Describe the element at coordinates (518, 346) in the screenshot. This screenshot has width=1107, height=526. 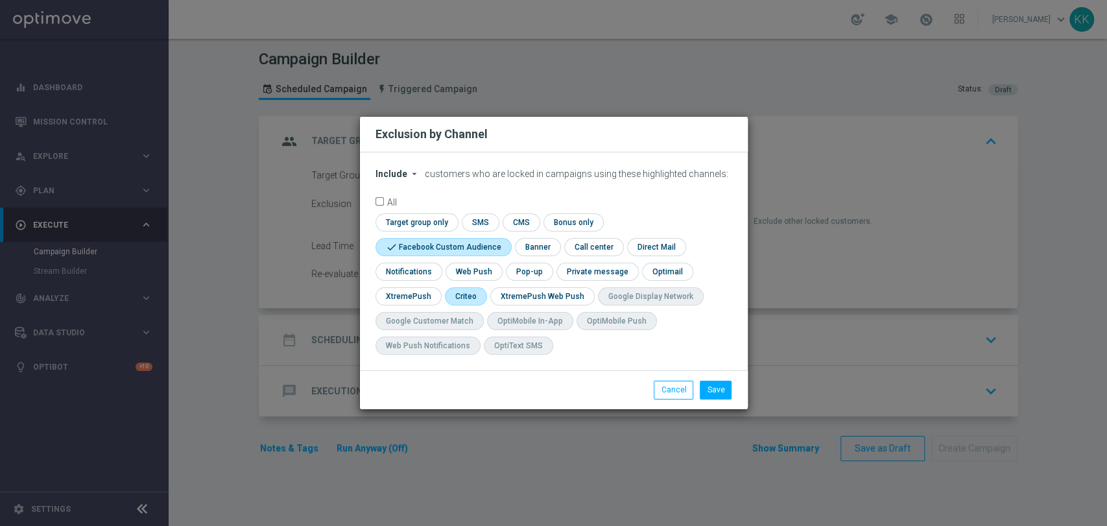
I see `div: OptiText SMS` at that location.